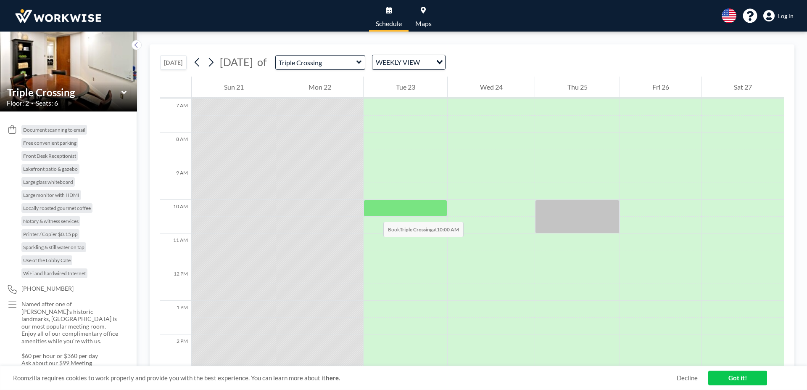  Describe the element at coordinates (426, 62) in the screenshot. I see `input: Search for option` at that location.